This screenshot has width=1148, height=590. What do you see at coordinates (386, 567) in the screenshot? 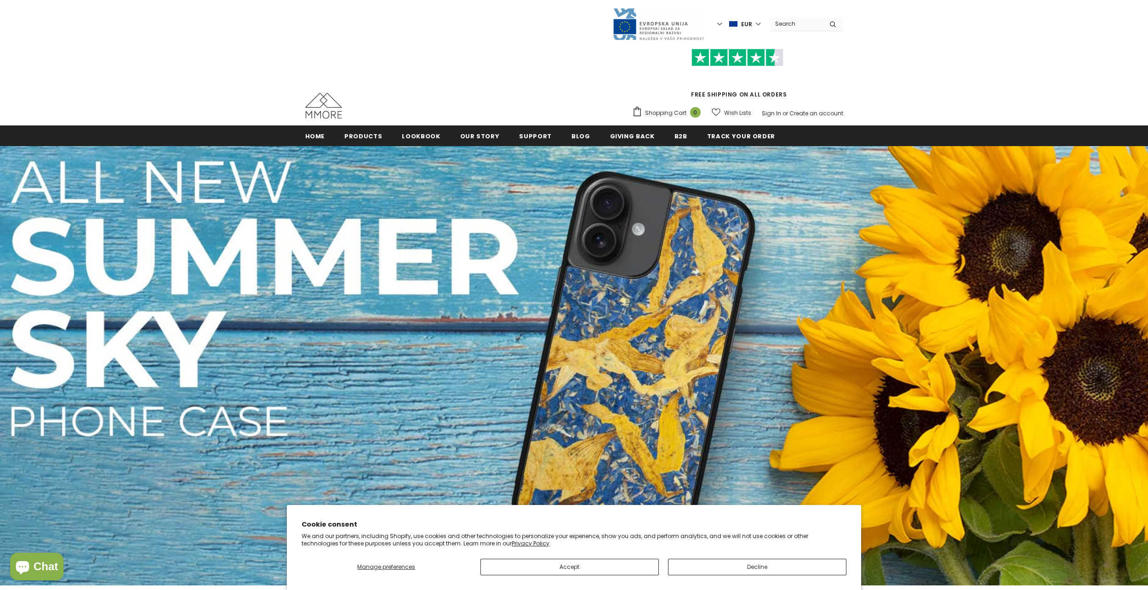
I see `button: Manage preferences` at bounding box center [386, 567].